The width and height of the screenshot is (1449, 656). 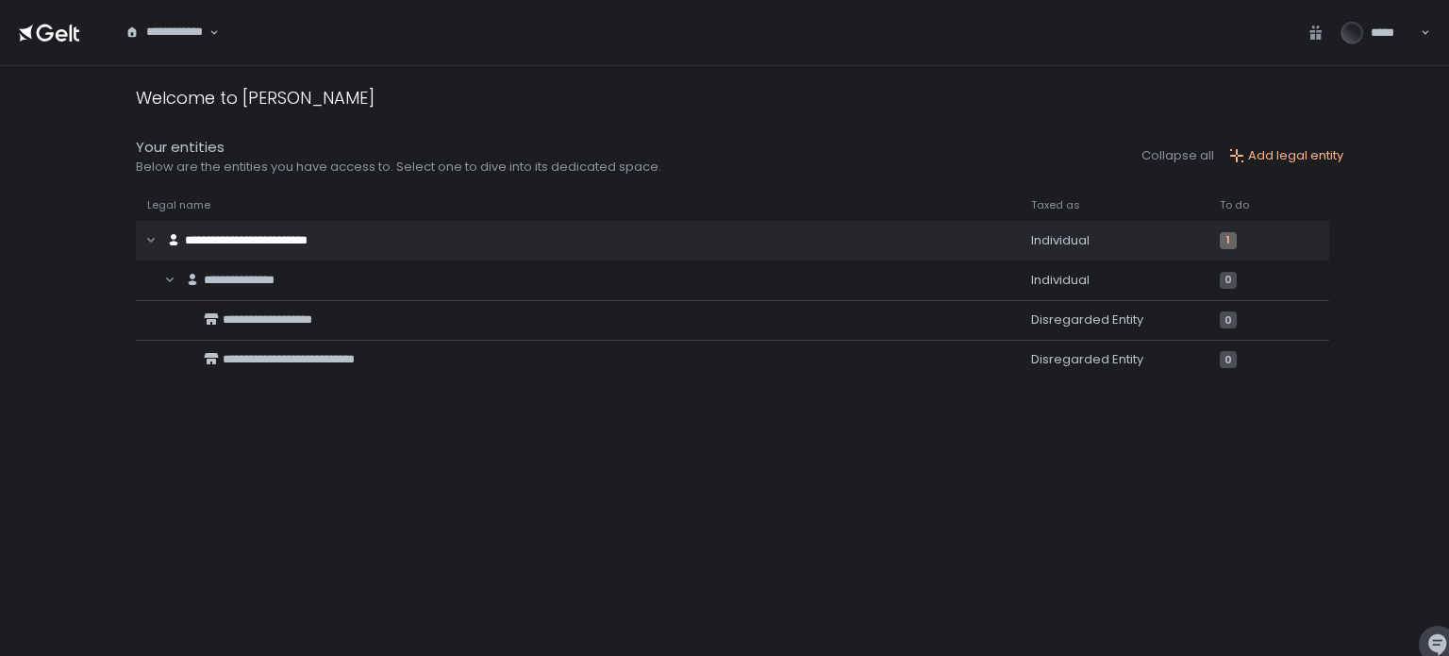 I want to click on button: Add legal entity, so click(x=1286, y=156).